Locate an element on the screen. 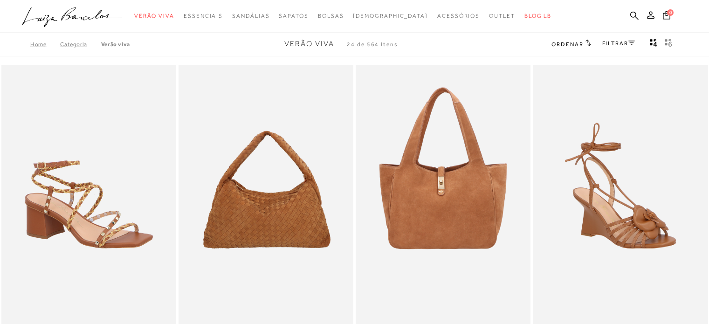  span: Acessórios is located at coordinates (458, 16).